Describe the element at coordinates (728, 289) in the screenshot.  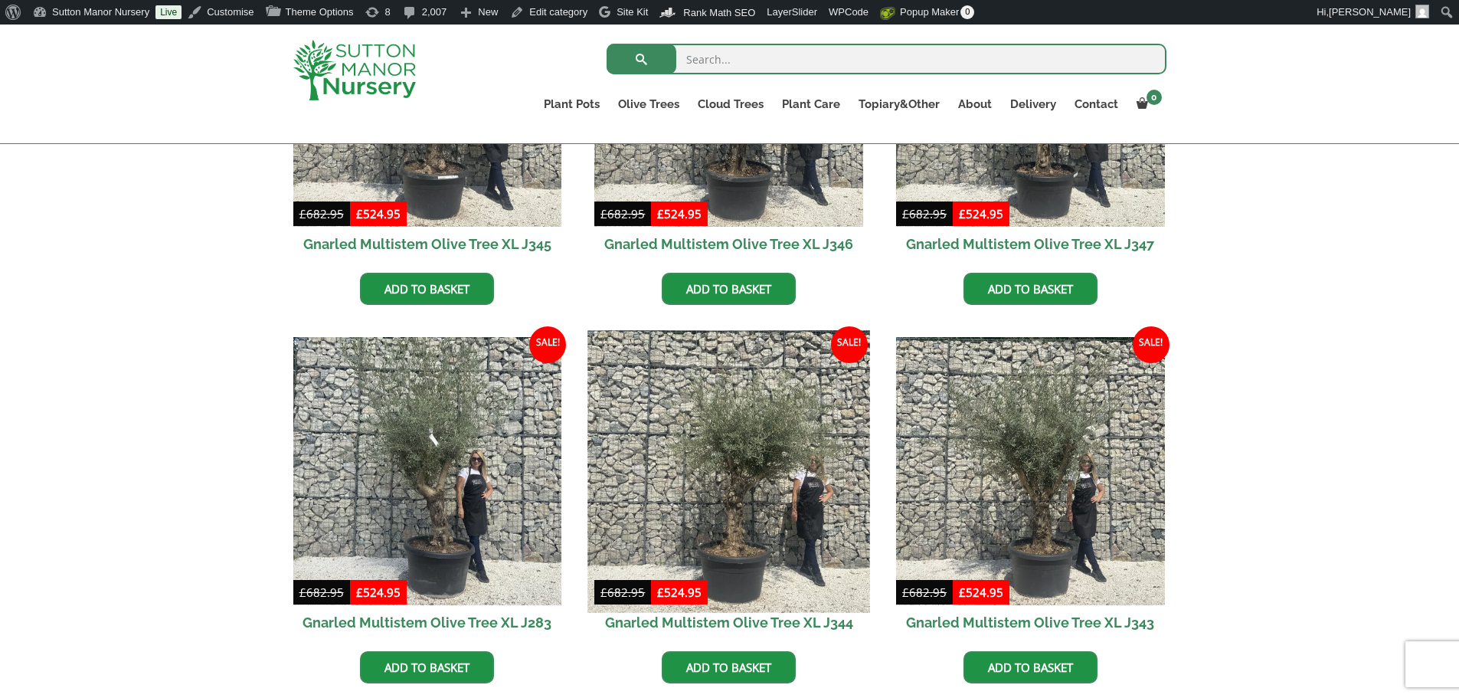
I see `a: Add to basket: “Gnarled Multistem Olive Tree XL J346”` at that location.